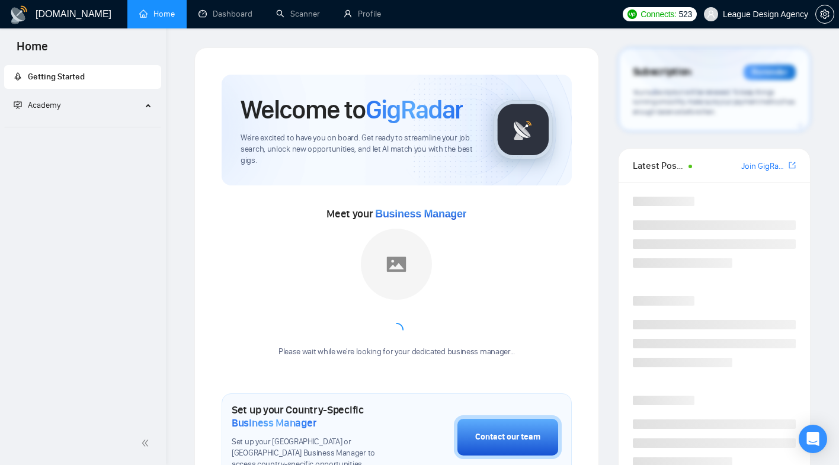 The width and height of the screenshot is (839, 465). Describe the element at coordinates (685, 14) in the screenshot. I see `span: 523` at that location.